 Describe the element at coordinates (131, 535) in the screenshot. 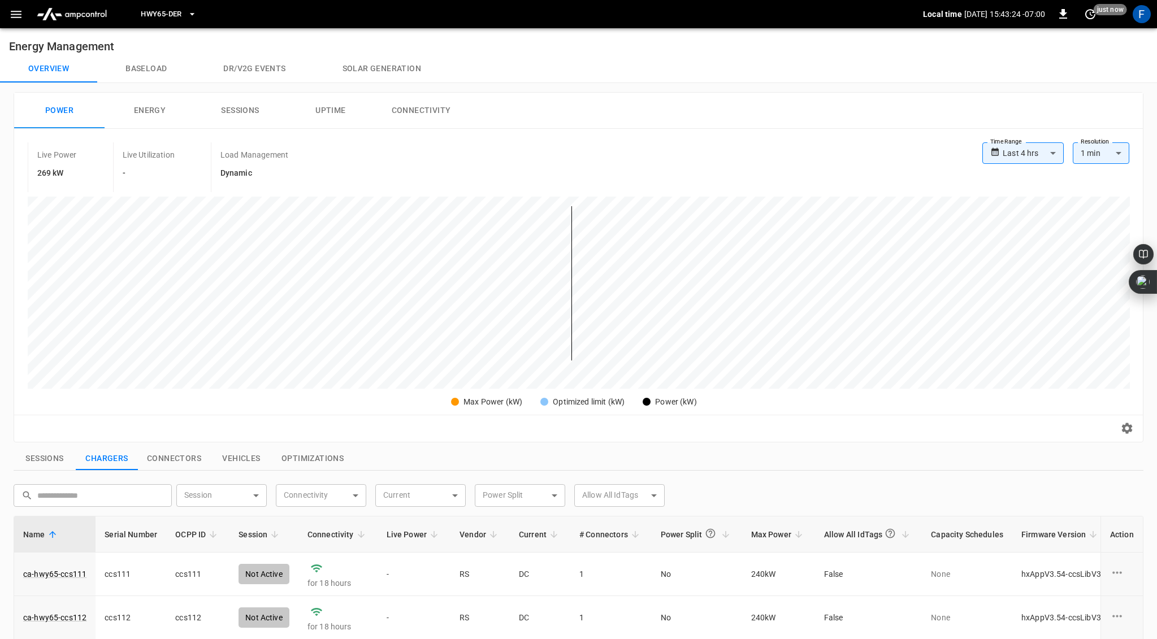

I see `th: Serial Number` at that location.